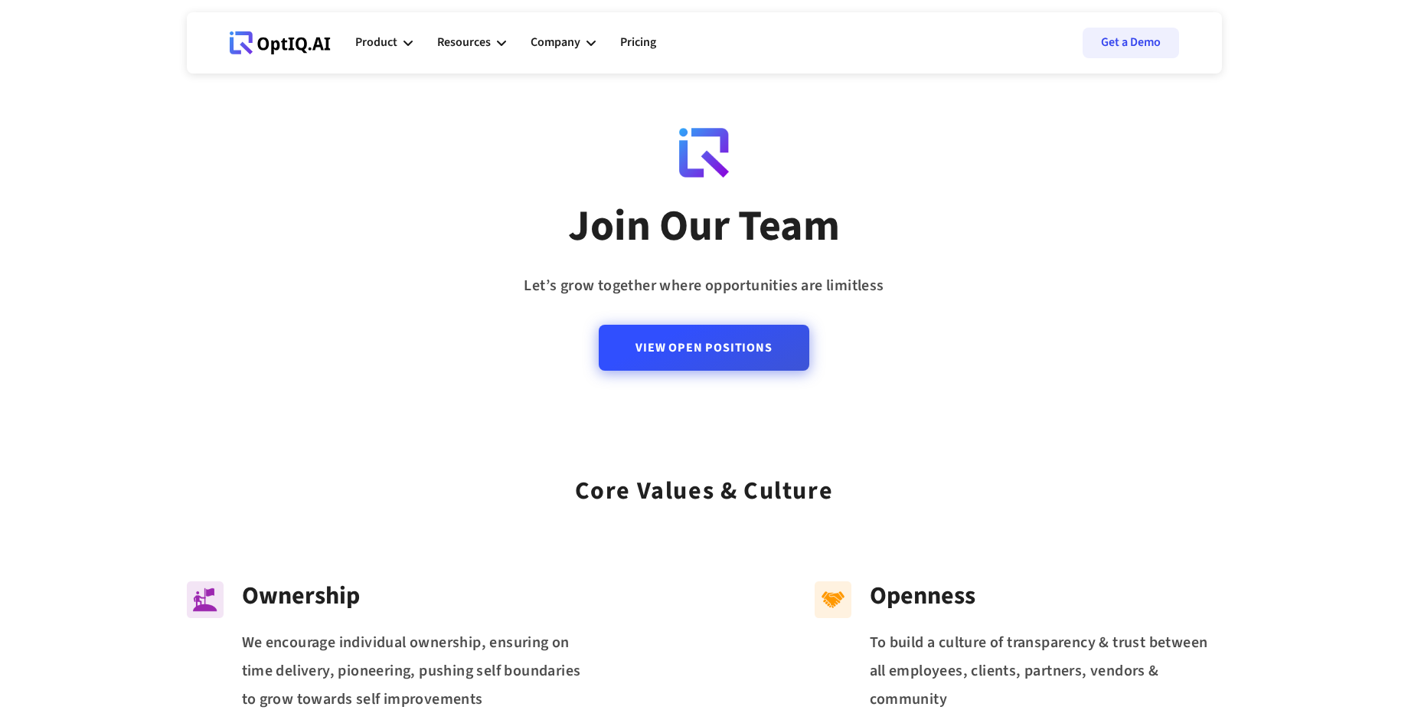  Describe the element at coordinates (280, 43) in the screenshot. I see `a: Webflow Homepage` at that location.